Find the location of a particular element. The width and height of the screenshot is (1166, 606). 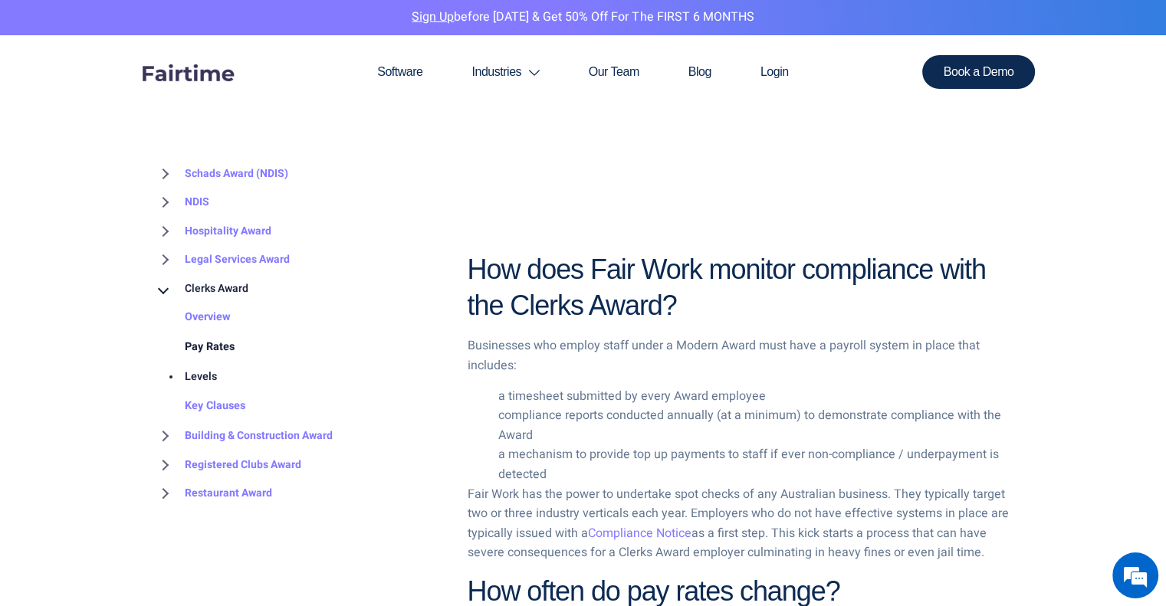

a: Blog is located at coordinates (700, 72).